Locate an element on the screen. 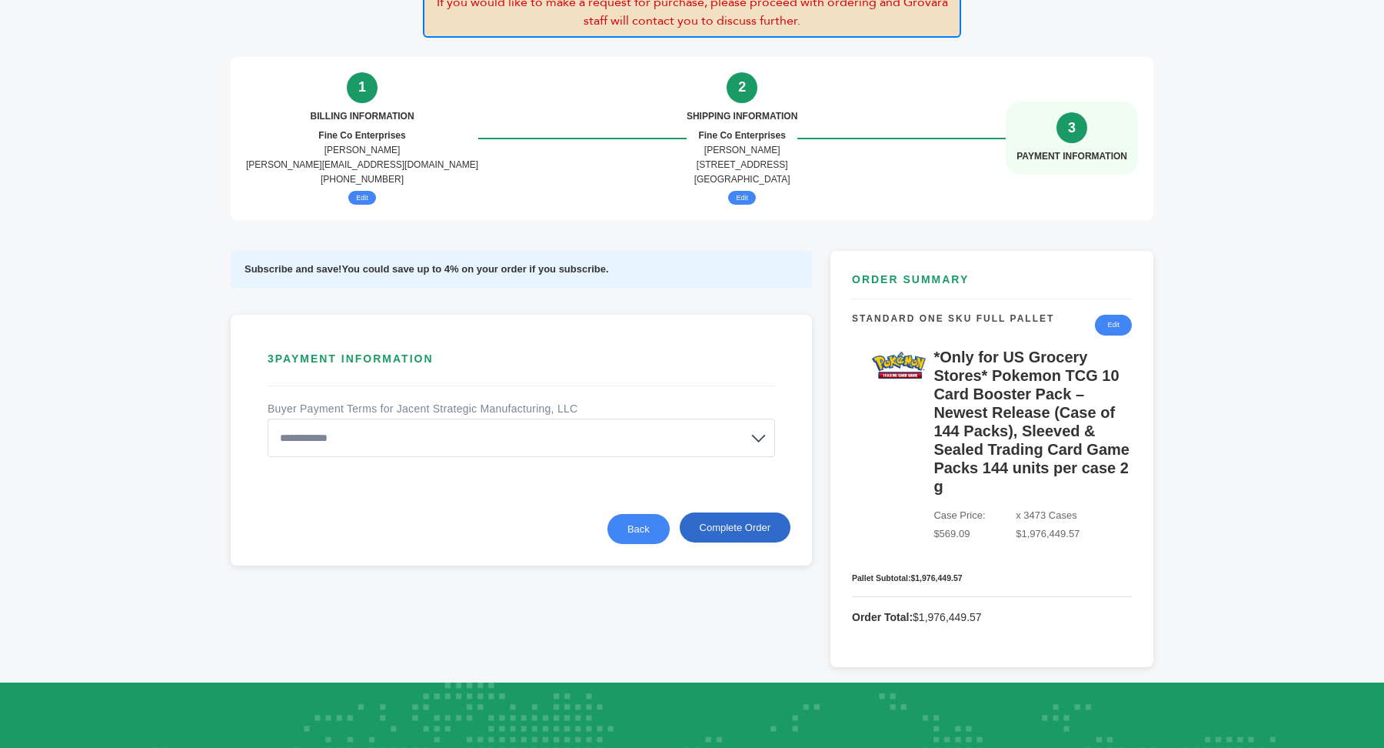 The height and width of the screenshot is (748, 1384). div: 2 is located at coordinates (742, 88).